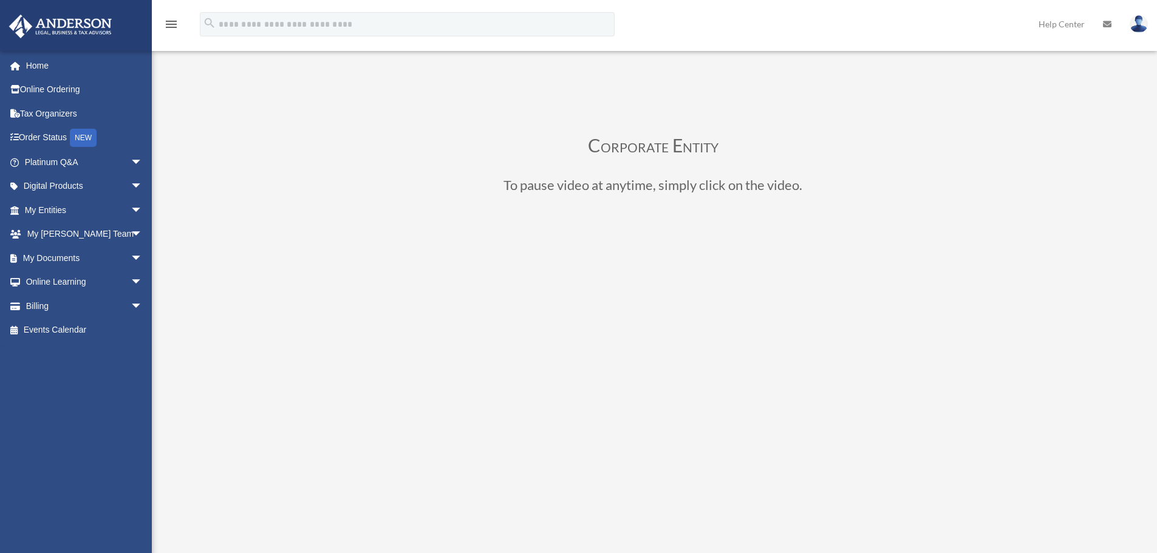 The height and width of the screenshot is (553, 1157). I want to click on a: Online Learningarrow_drop_down, so click(84, 282).